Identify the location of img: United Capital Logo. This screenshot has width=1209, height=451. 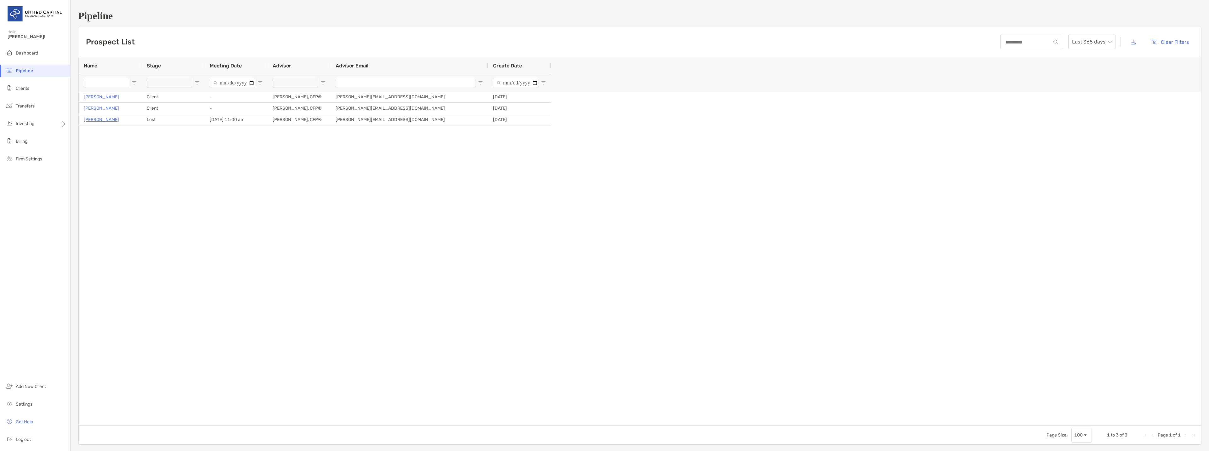
(35, 14).